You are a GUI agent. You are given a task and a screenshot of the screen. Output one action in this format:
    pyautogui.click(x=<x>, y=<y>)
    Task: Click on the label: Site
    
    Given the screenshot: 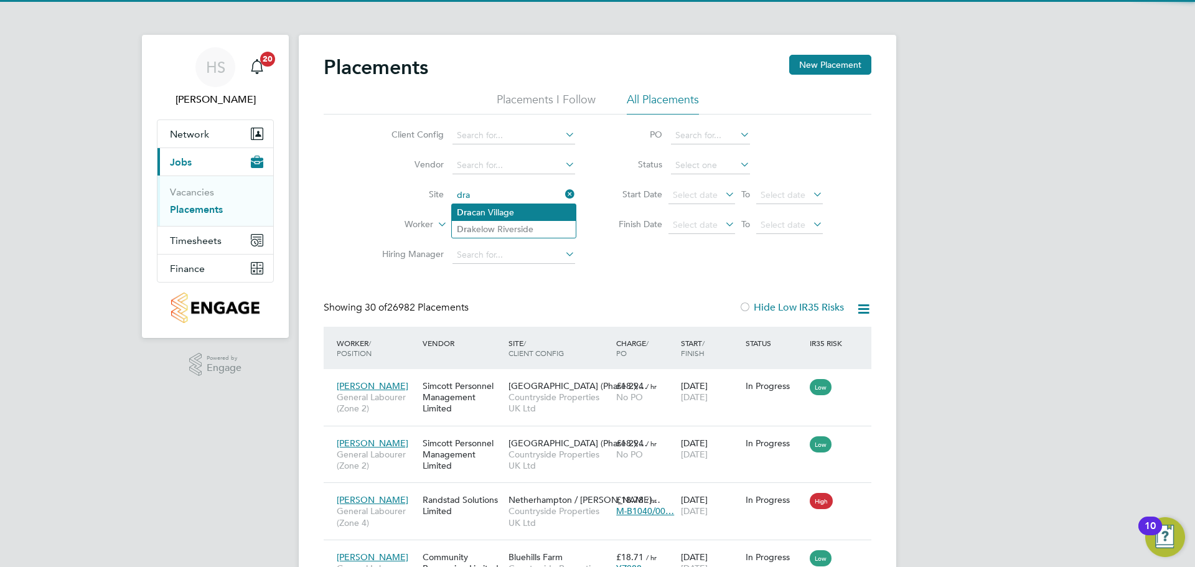 What is the action you would take?
    pyautogui.click(x=408, y=194)
    